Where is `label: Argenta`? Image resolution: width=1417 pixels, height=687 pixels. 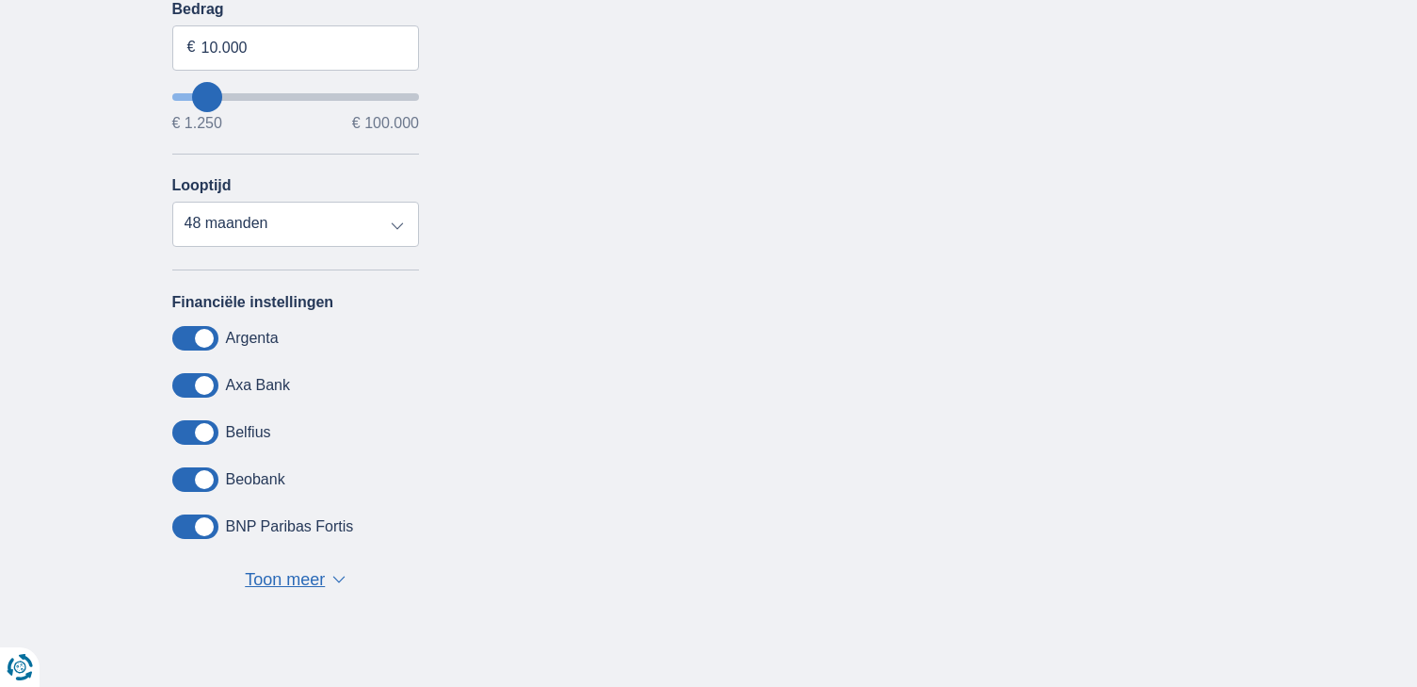
label: Argenta is located at coordinates (252, 338).